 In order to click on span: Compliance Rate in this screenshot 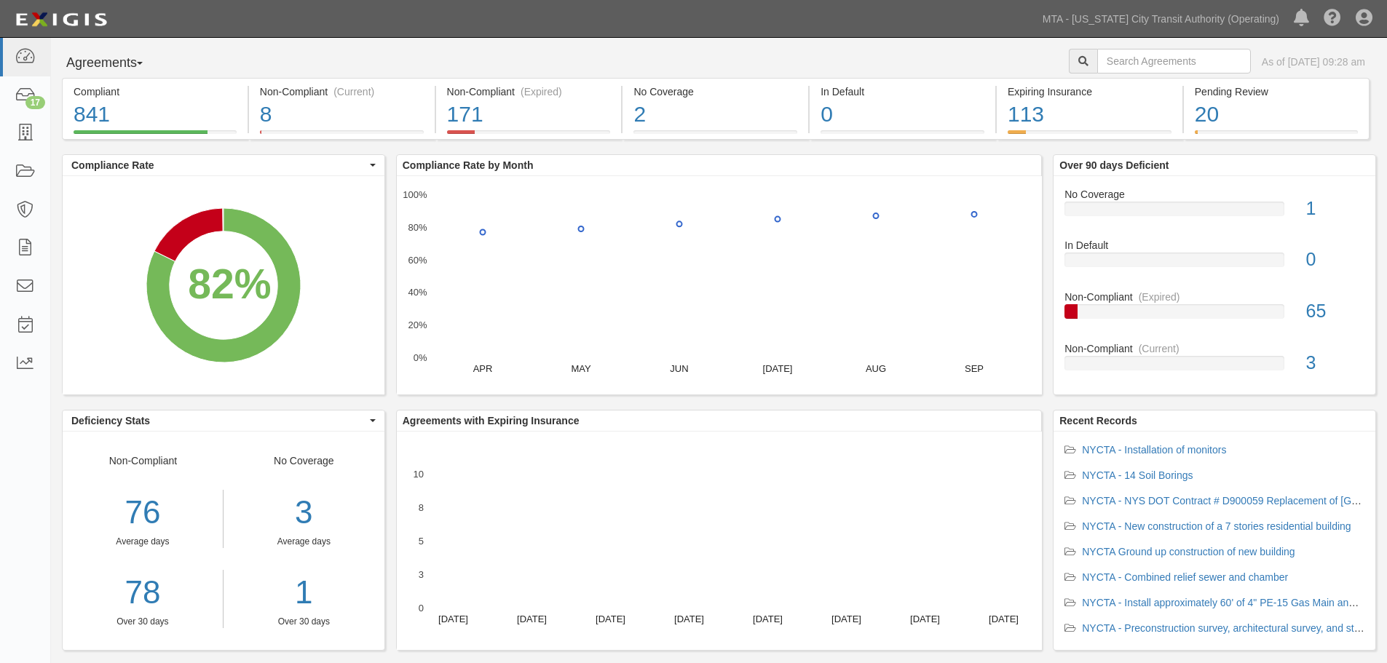, I will do `click(218, 165)`.